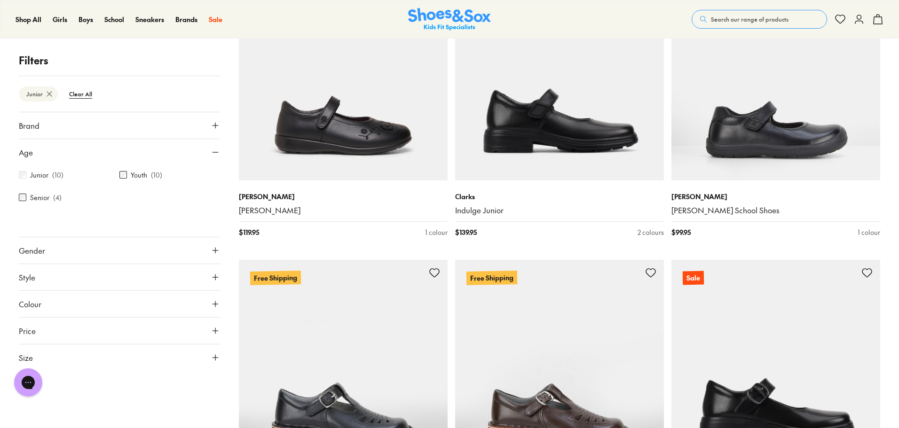  What do you see at coordinates (215, 19) in the screenshot?
I see `span: Sale` at bounding box center [215, 19].